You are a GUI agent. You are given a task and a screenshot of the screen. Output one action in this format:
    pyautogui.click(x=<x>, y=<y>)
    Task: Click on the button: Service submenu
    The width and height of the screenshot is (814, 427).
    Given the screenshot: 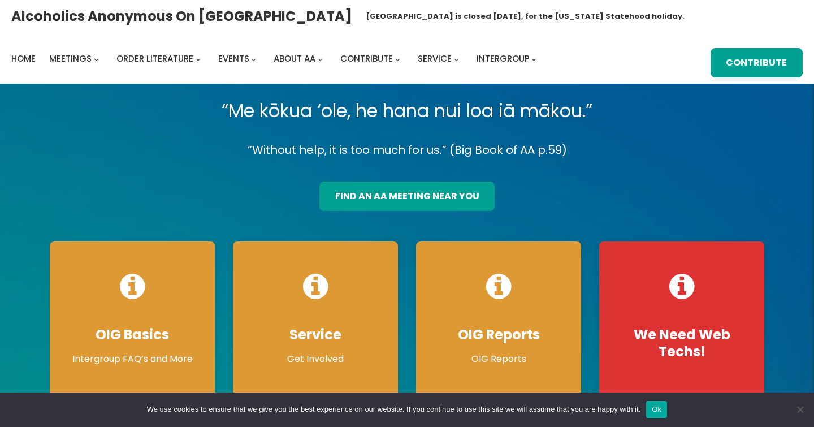 What is the action you would take?
    pyautogui.click(x=456, y=58)
    